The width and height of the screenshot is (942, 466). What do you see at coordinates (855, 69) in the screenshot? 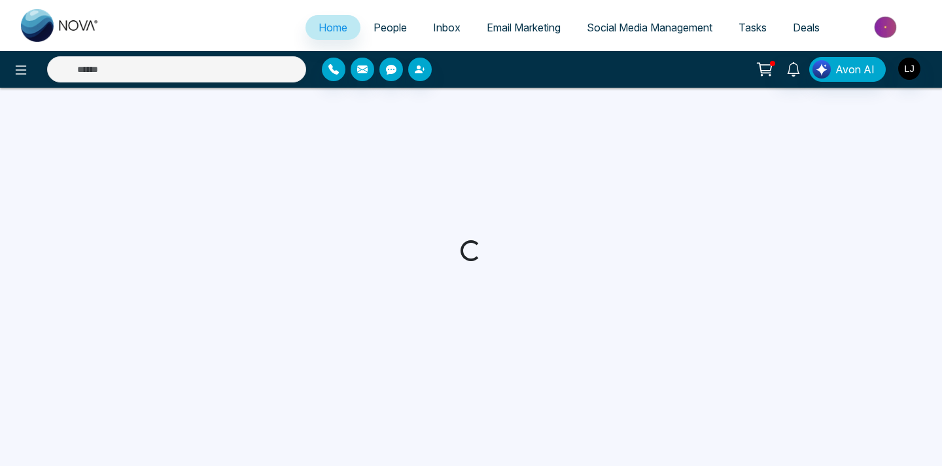
I see `span: Avon AI` at bounding box center [855, 69].